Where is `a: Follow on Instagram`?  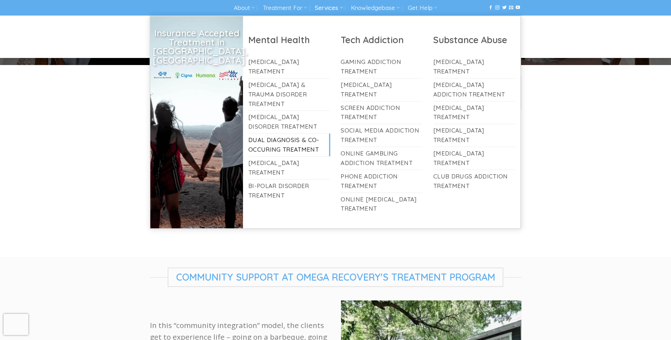 a: Follow on Instagram is located at coordinates (497, 8).